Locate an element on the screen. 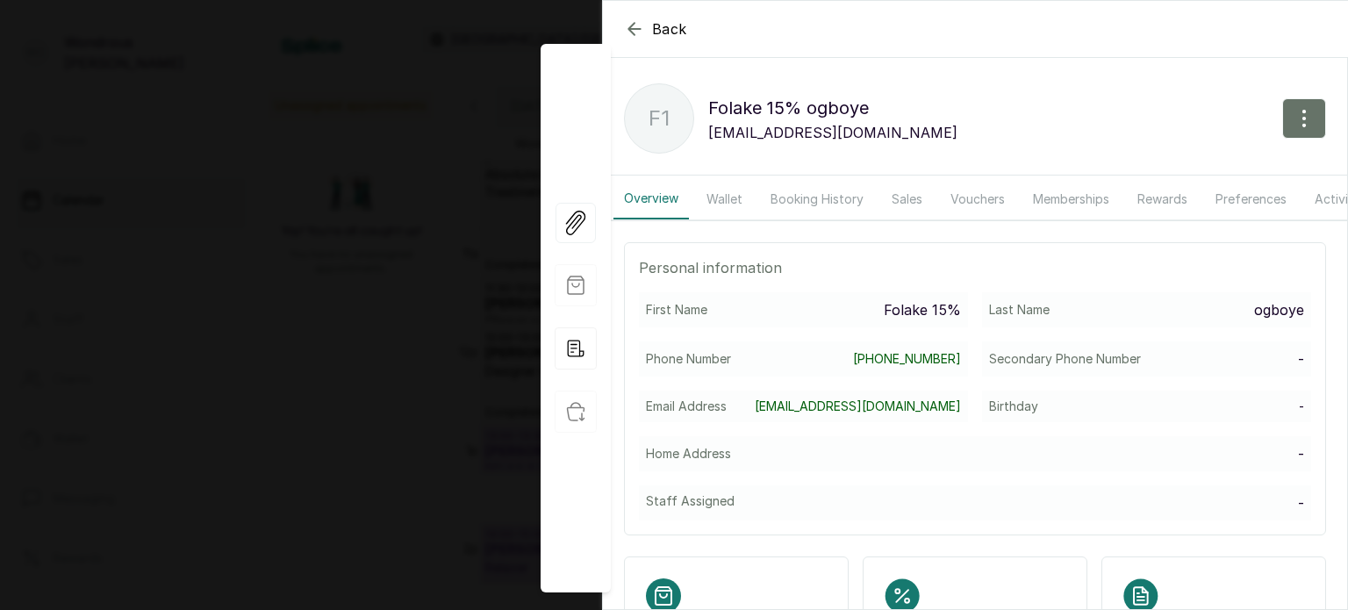  p: Home Address is located at coordinates (688, 454).